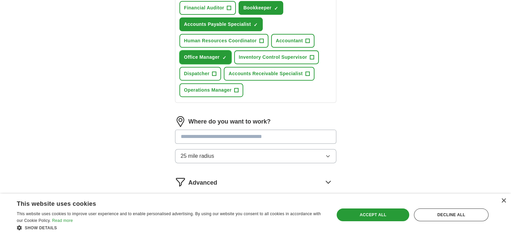  Describe the element at coordinates (266, 74) in the screenshot. I see `span: Accounts Receivable Specialist` at that location.